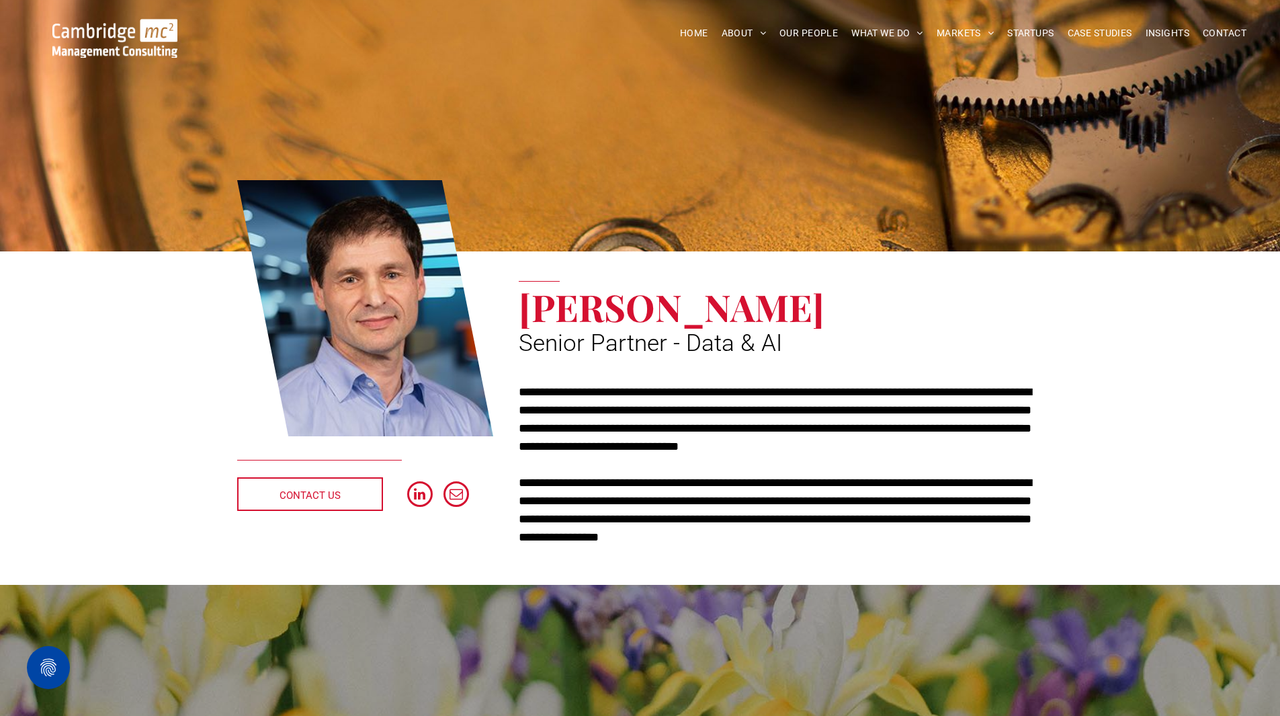 The height and width of the screenshot is (716, 1280). What do you see at coordinates (310, 495) in the screenshot?
I see `span: CONTACT US` at bounding box center [310, 495].